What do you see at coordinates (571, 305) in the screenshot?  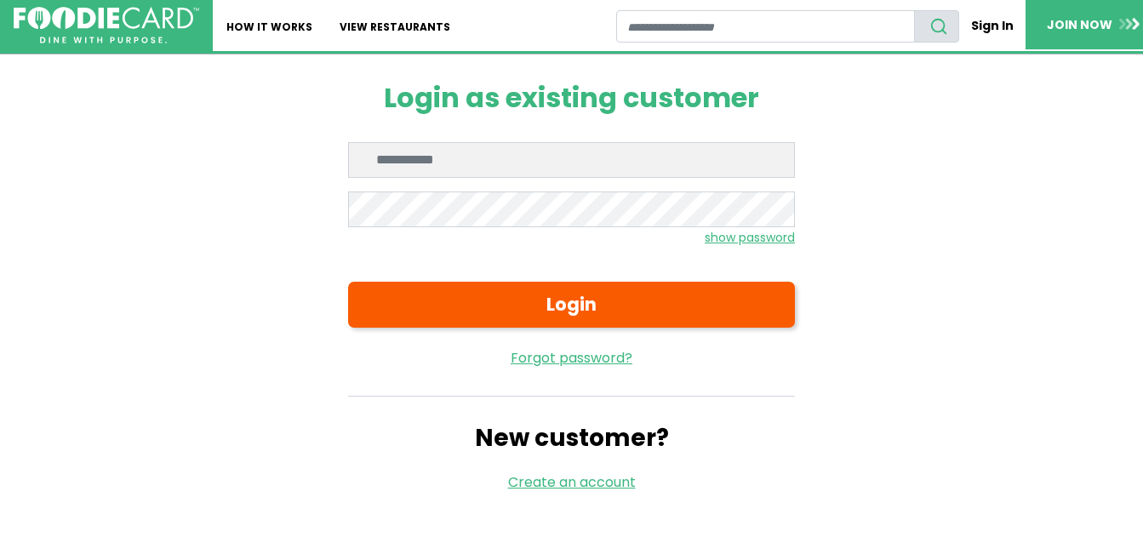 I see `button: Login` at bounding box center [571, 305].